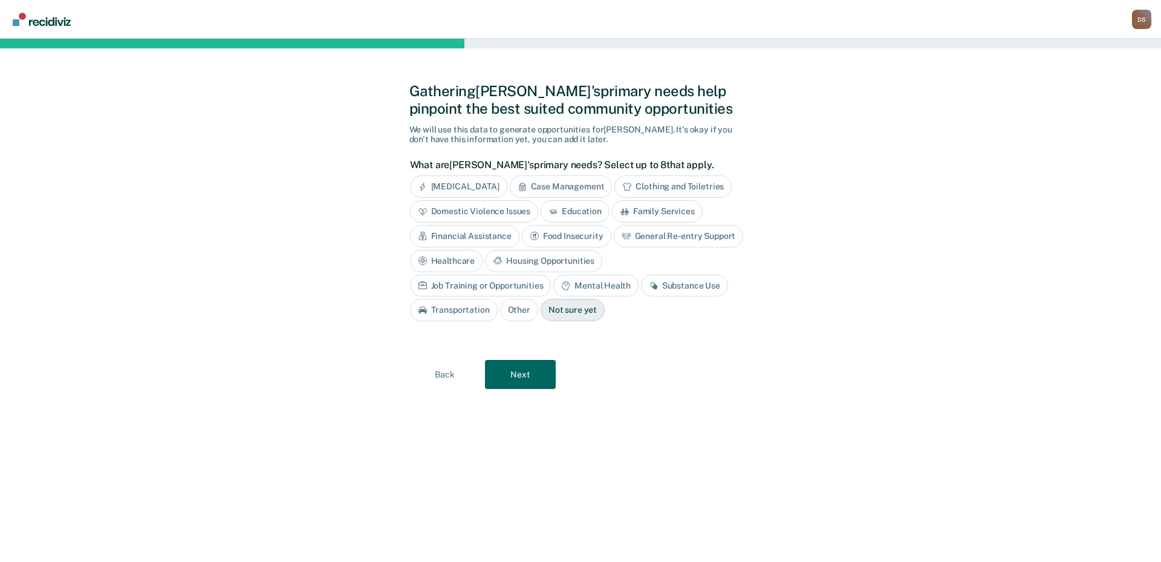  Describe the element at coordinates (520, 374) in the screenshot. I see `button: Next` at that location.